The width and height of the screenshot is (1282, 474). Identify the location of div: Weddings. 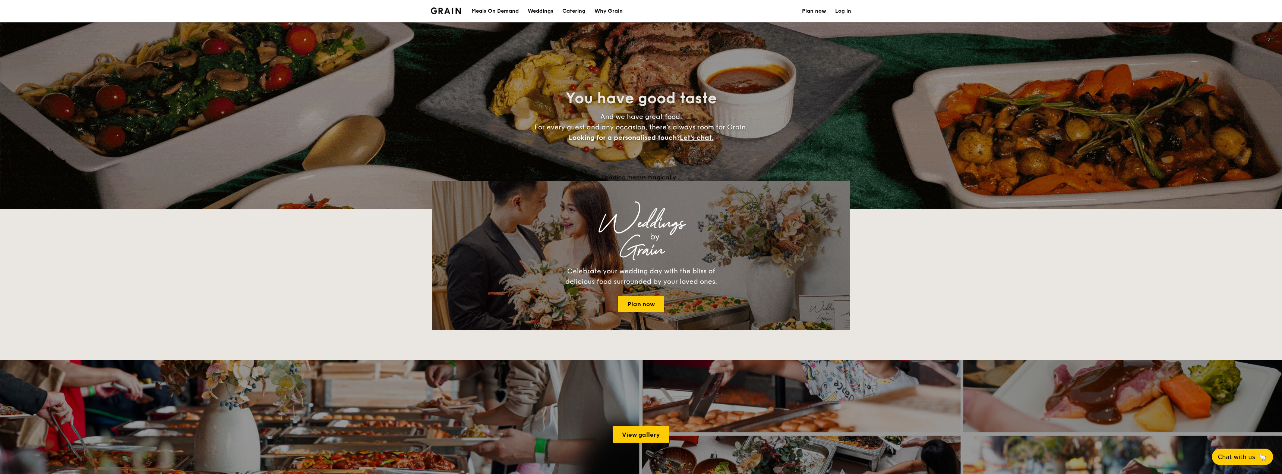
(641, 223).